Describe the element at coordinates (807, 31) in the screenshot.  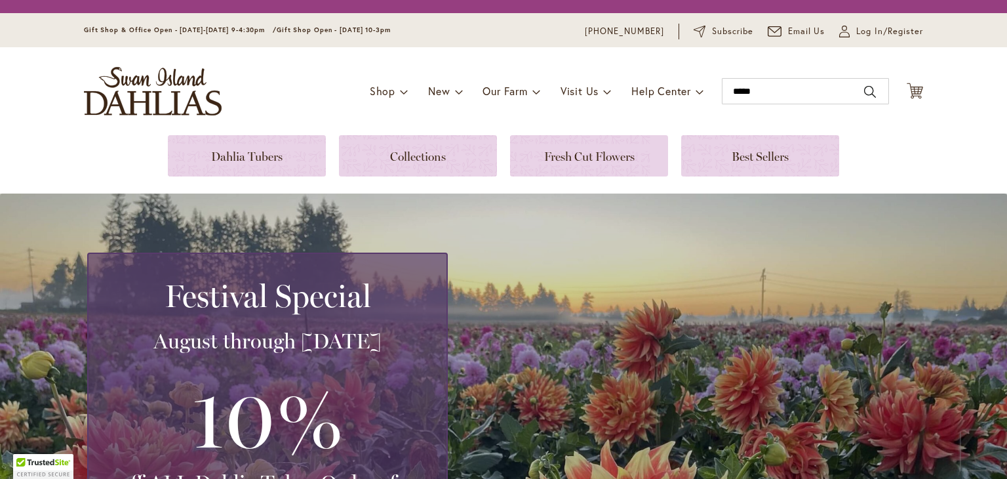
I see `span: Email Us` at that location.